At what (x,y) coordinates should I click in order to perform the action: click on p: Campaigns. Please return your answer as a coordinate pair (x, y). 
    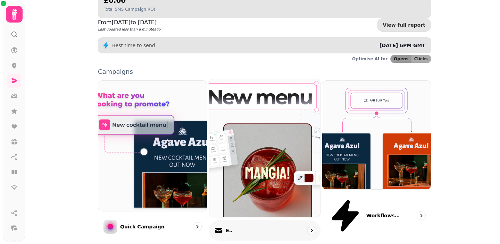
    Looking at the image, I should click on (265, 72).